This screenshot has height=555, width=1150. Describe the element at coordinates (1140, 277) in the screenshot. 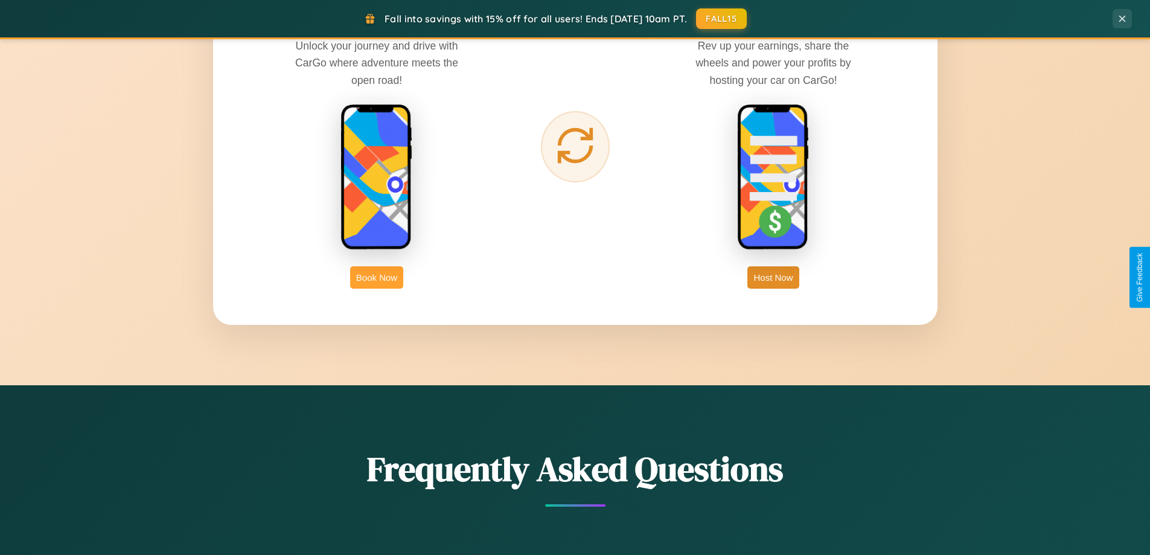

I see `div: Give Feedback` at that location.